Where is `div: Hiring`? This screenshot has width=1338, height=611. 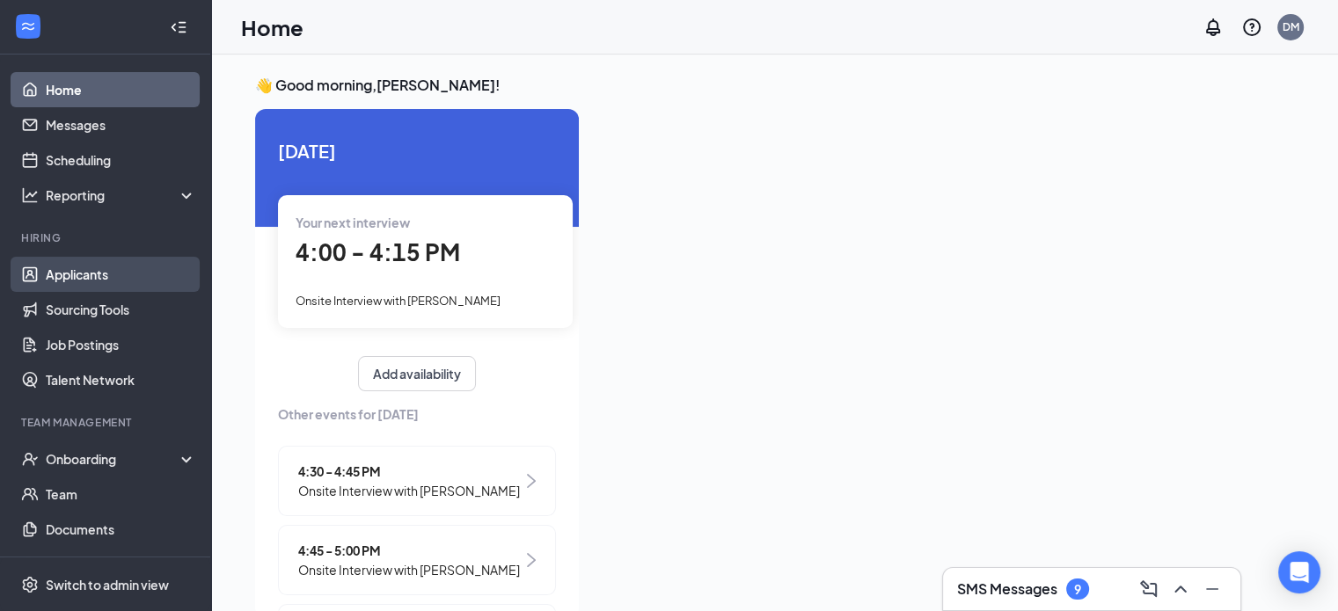 div: Hiring is located at coordinates (106, 237).